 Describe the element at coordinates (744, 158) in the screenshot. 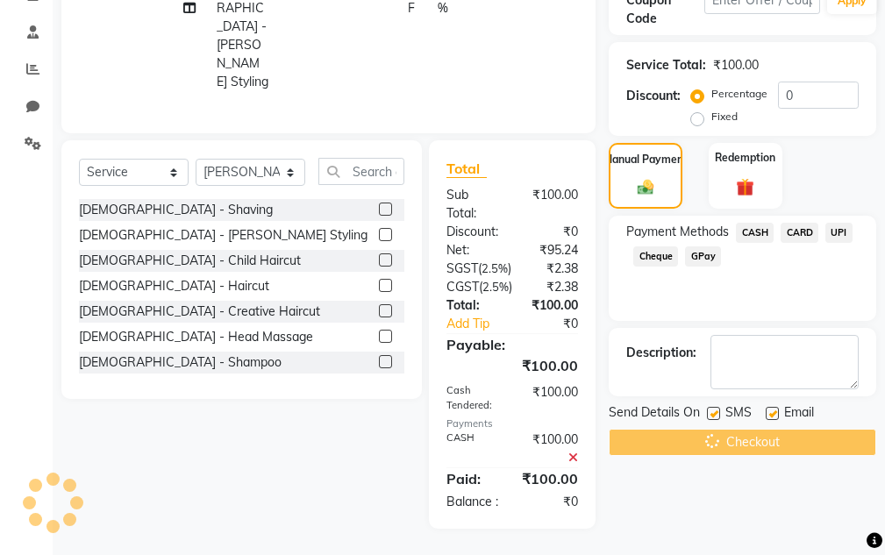

I see `label: Redemption` at that location.